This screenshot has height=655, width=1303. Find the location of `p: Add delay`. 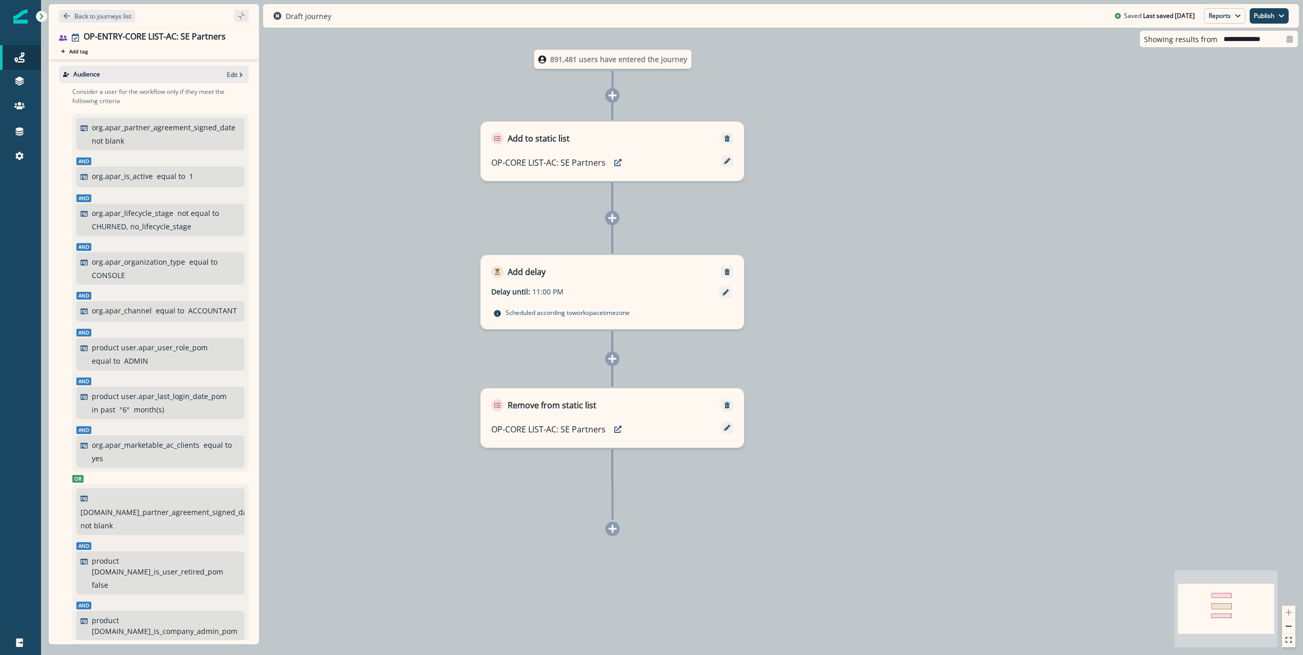

p: Add delay is located at coordinates (527, 272).